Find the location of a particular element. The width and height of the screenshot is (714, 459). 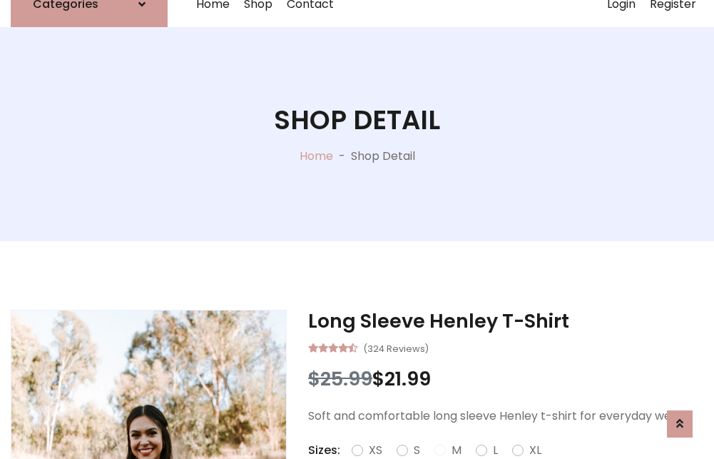

p: Soft and comfortable long sleeve Henley t-shirt for everyday wear. is located at coordinates (506, 416).